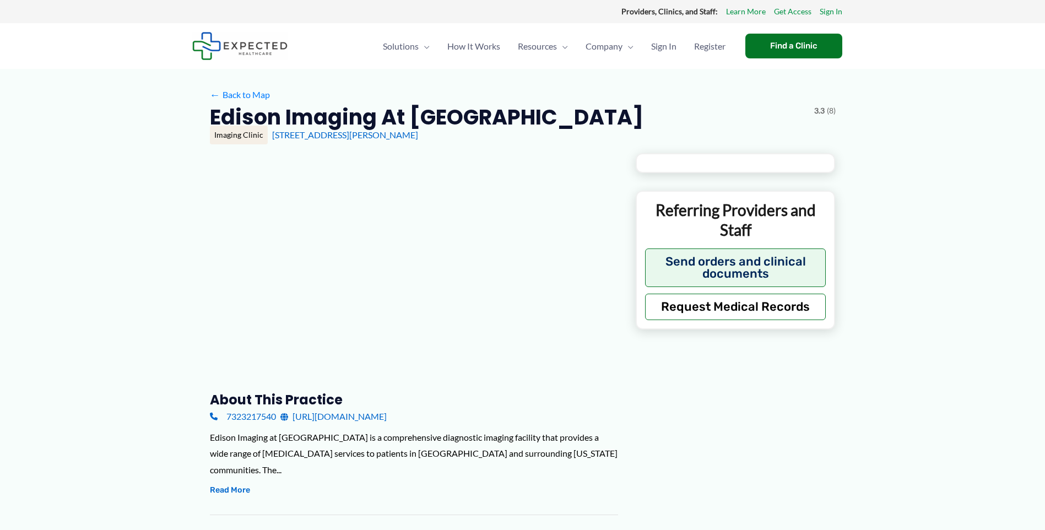 This screenshot has height=530, width=1045. What do you see at coordinates (794, 46) in the screenshot?
I see `div: Find a Clinic` at bounding box center [794, 46].